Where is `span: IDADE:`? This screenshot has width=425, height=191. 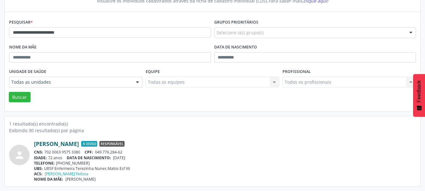
span: IDADE: is located at coordinates (40, 158).